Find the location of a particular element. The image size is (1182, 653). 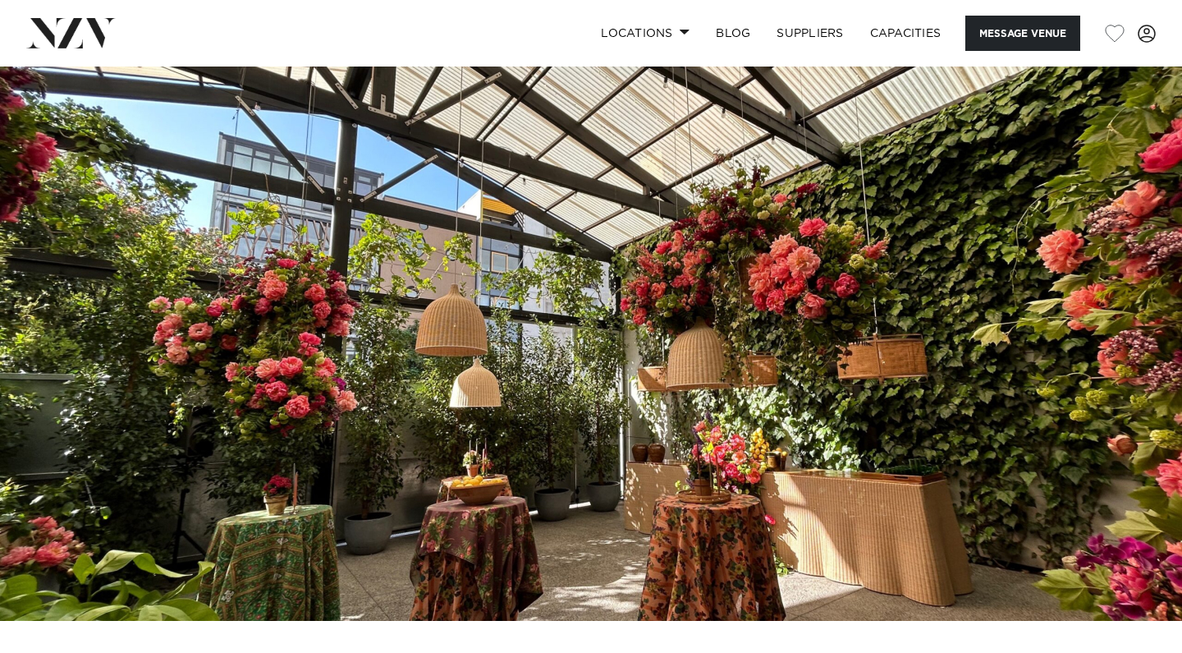

a: Capacities is located at coordinates (906, 33).